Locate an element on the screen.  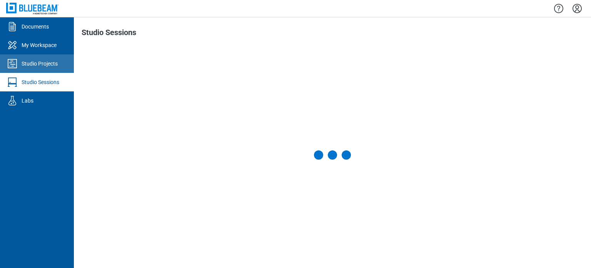
button: Settings is located at coordinates (578, 8).